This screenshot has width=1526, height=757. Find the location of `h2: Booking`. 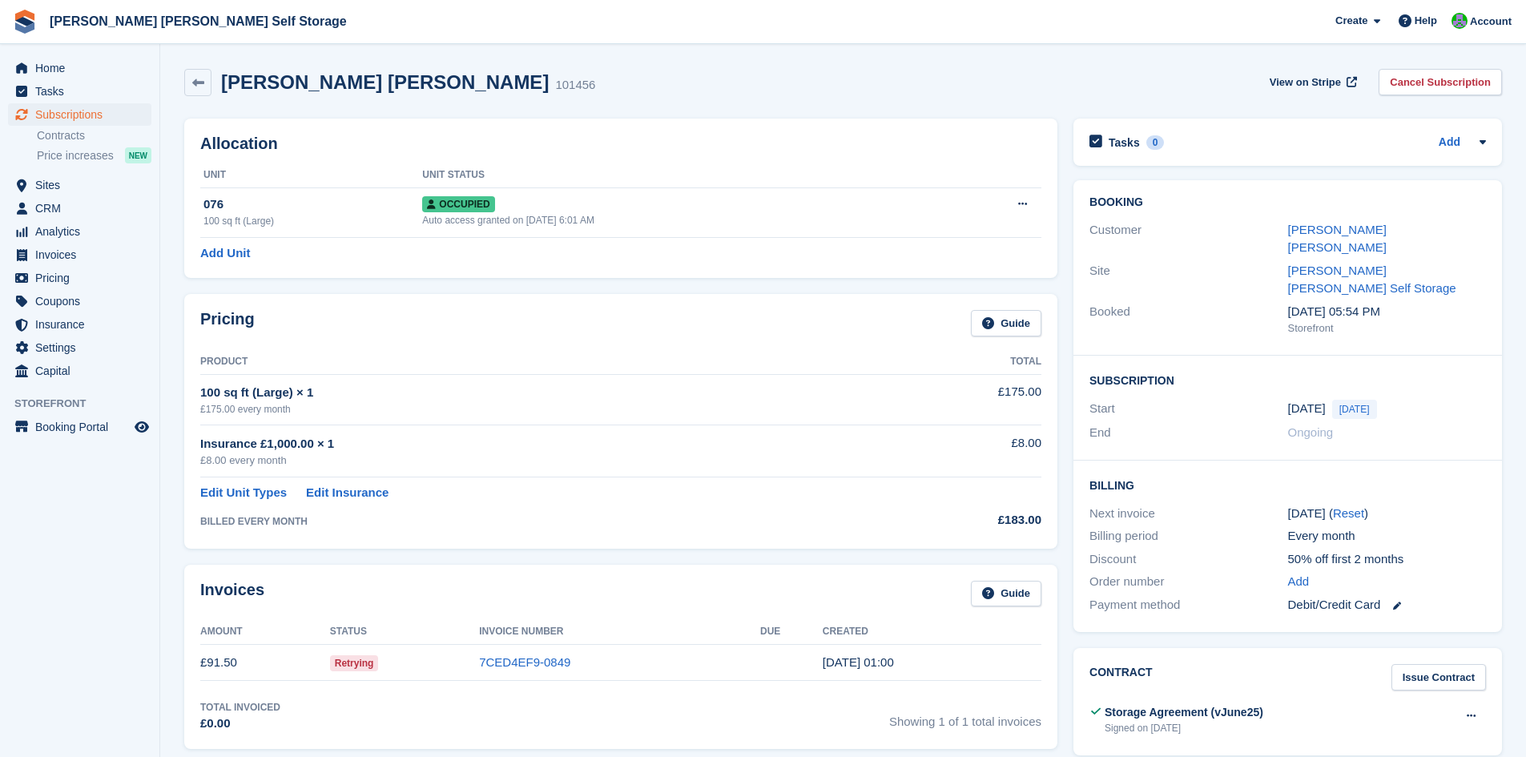

h2: Booking is located at coordinates (1287, 203).